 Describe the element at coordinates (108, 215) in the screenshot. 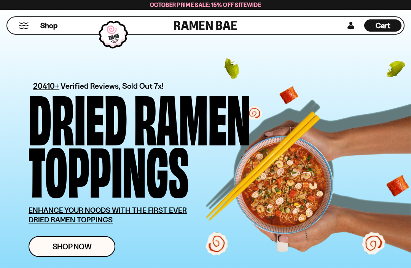

I see `u: ENHANCE YOUR NOODS WITH THE FIRST EVER DRIED RAMEN TOPPINGS` at that location.